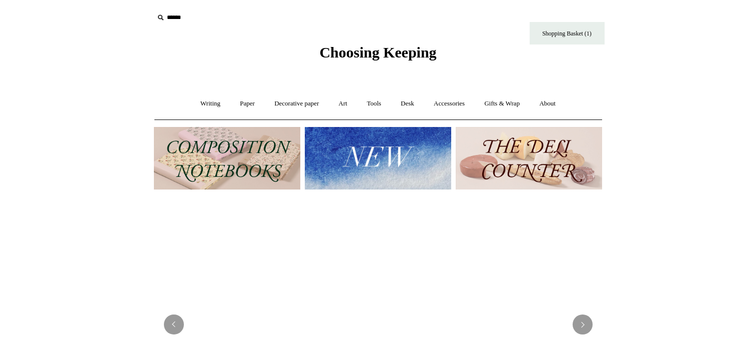 Image resolution: width=756 pixels, height=354 pixels. I want to click on a: Writing, so click(210, 103).